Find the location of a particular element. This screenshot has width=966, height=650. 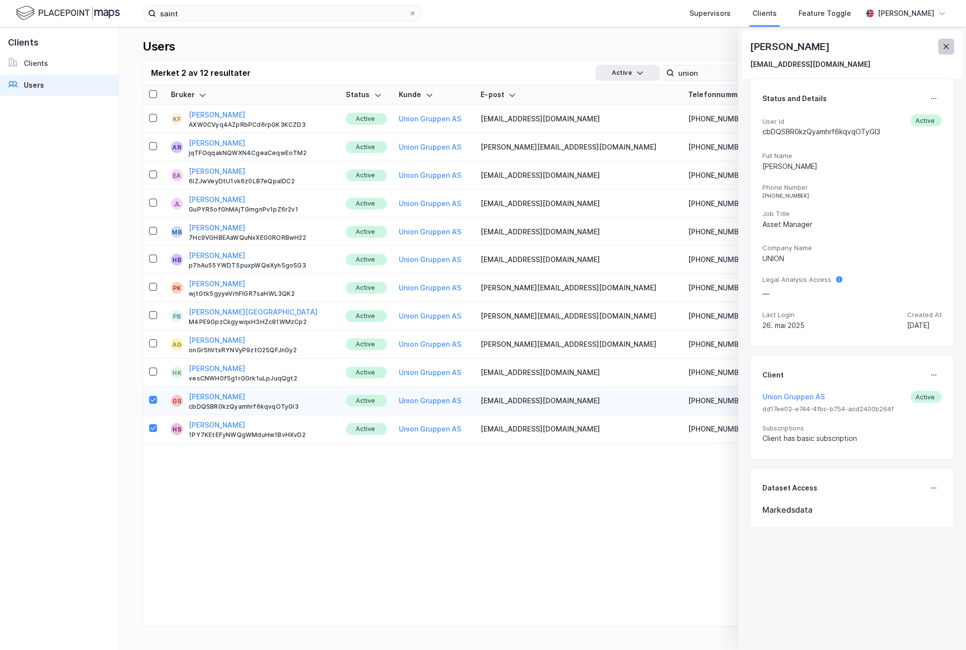

div: Client has basic subscription is located at coordinates (852, 439).